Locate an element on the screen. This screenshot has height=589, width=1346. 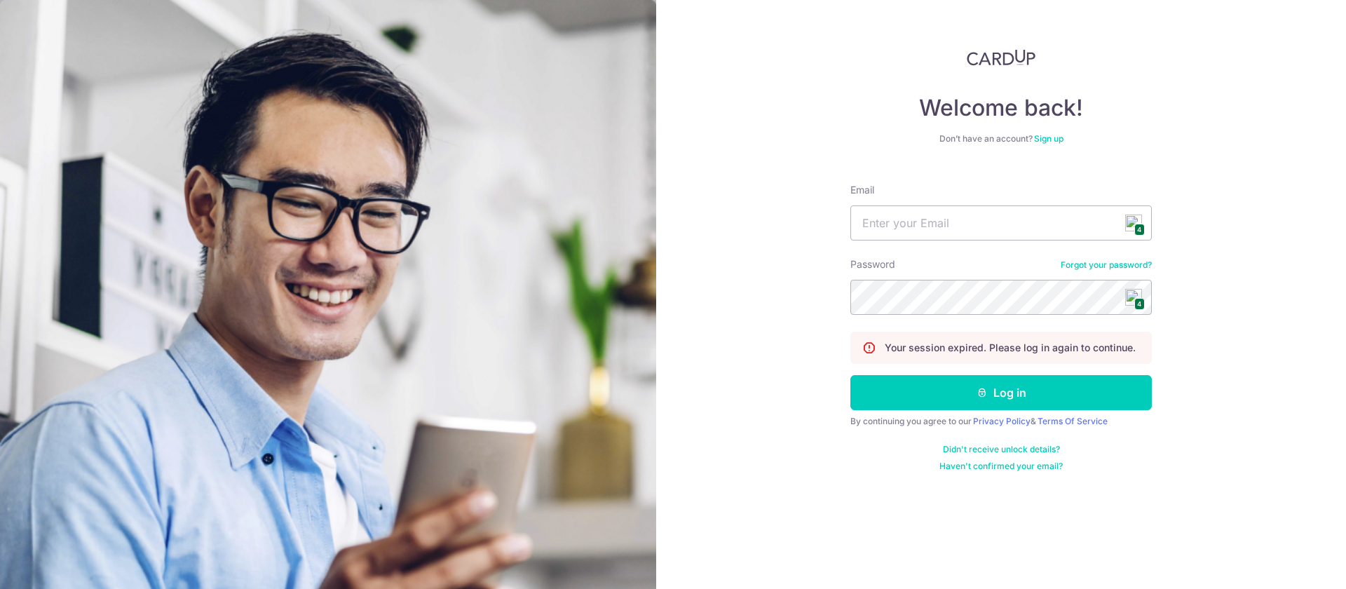
div: Don’t have an account? is located at coordinates (1001, 139).